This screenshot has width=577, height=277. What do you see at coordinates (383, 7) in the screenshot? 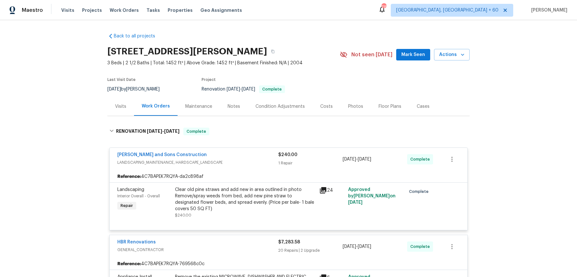
I see `div: 715` at bounding box center [383, 7].